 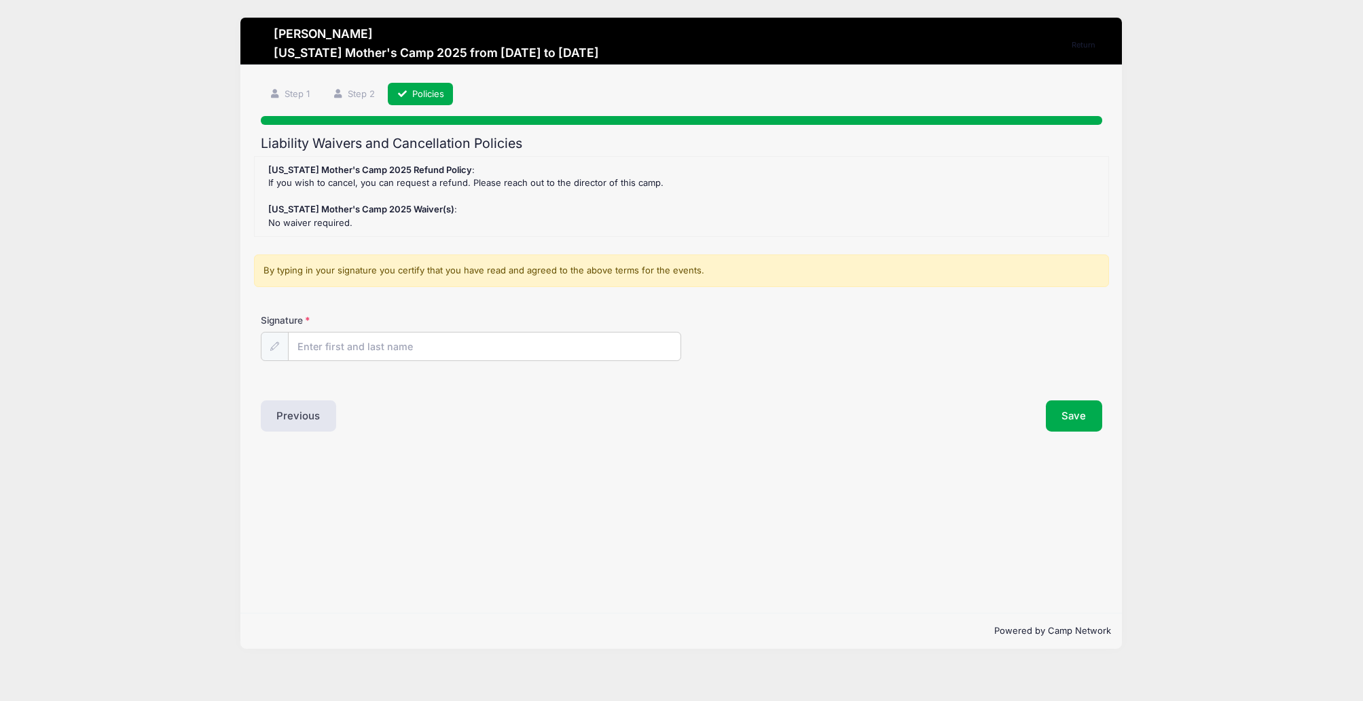 I want to click on a: Policies, so click(x=420, y=94).